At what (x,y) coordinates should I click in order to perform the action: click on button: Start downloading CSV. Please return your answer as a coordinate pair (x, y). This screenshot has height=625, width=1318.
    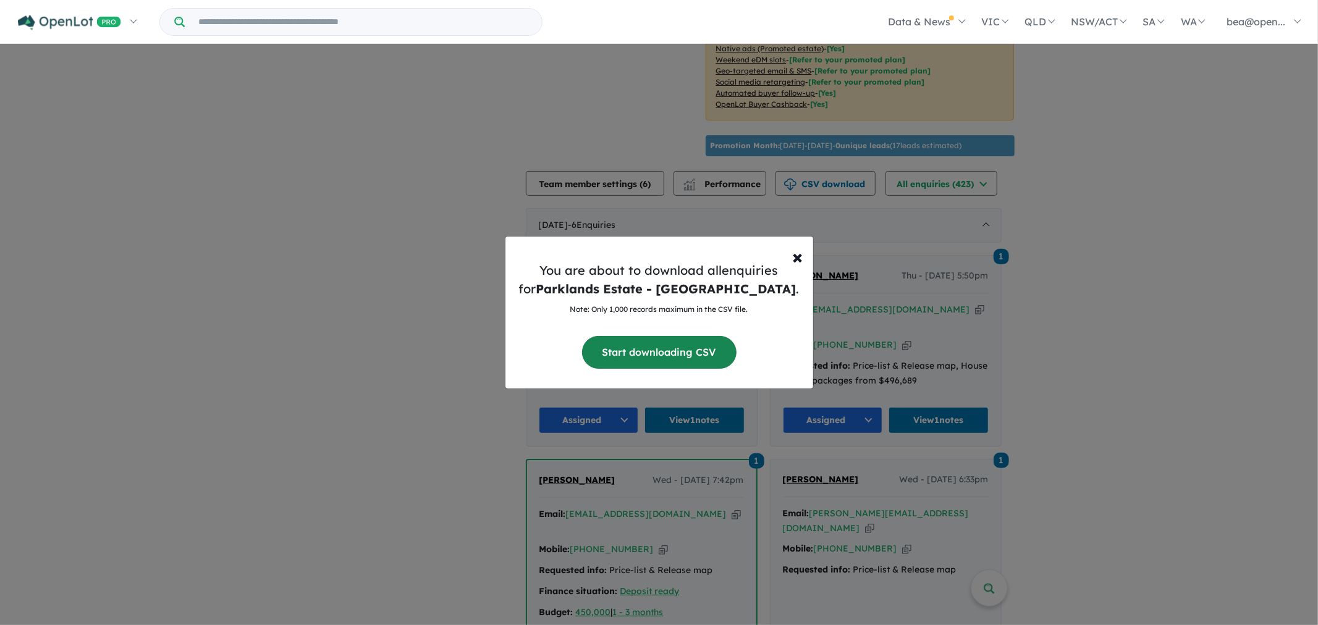
    Looking at the image, I should click on (659, 352).